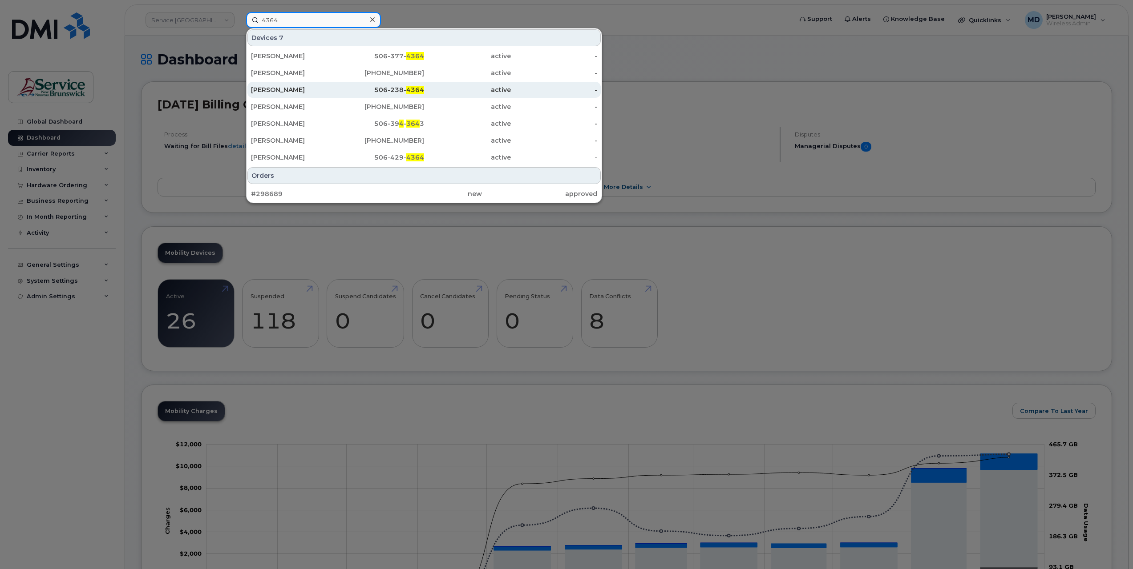 This screenshot has height=569, width=1133. What do you see at coordinates (308, 194) in the screenshot?
I see `div: #298689` at bounding box center [308, 194].